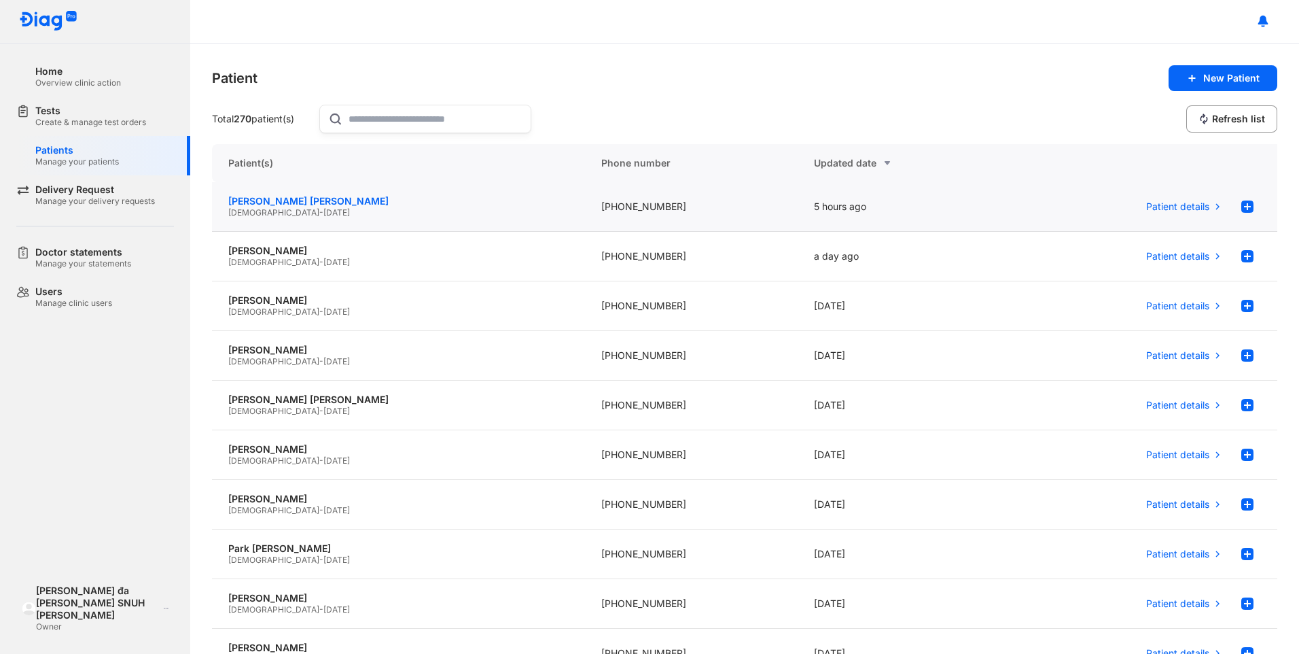  Describe the element at coordinates (90, 111) in the screenshot. I see `div: Tests` at that location.